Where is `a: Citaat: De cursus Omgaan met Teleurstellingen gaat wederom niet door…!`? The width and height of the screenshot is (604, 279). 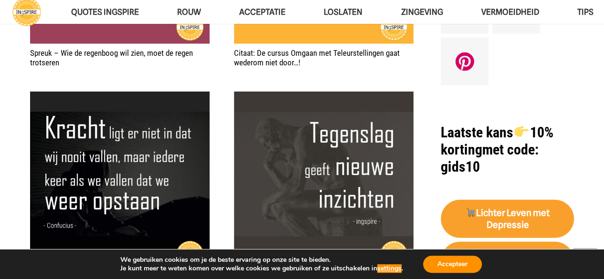
a: Citaat: De cursus Omgaan met Teleurstellingen gaat wederom niet door…! is located at coordinates (316, 58).